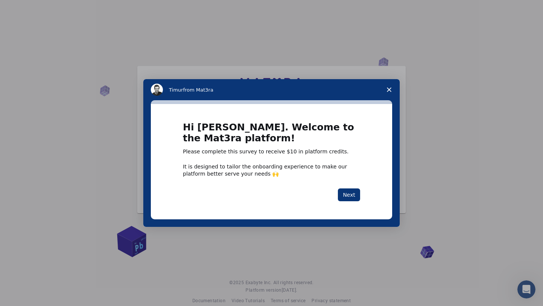 The image size is (543, 306). What do you see at coordinates (176, 90) in the screenshot?
I see `span: Timur` at bounding box center [176, 90].